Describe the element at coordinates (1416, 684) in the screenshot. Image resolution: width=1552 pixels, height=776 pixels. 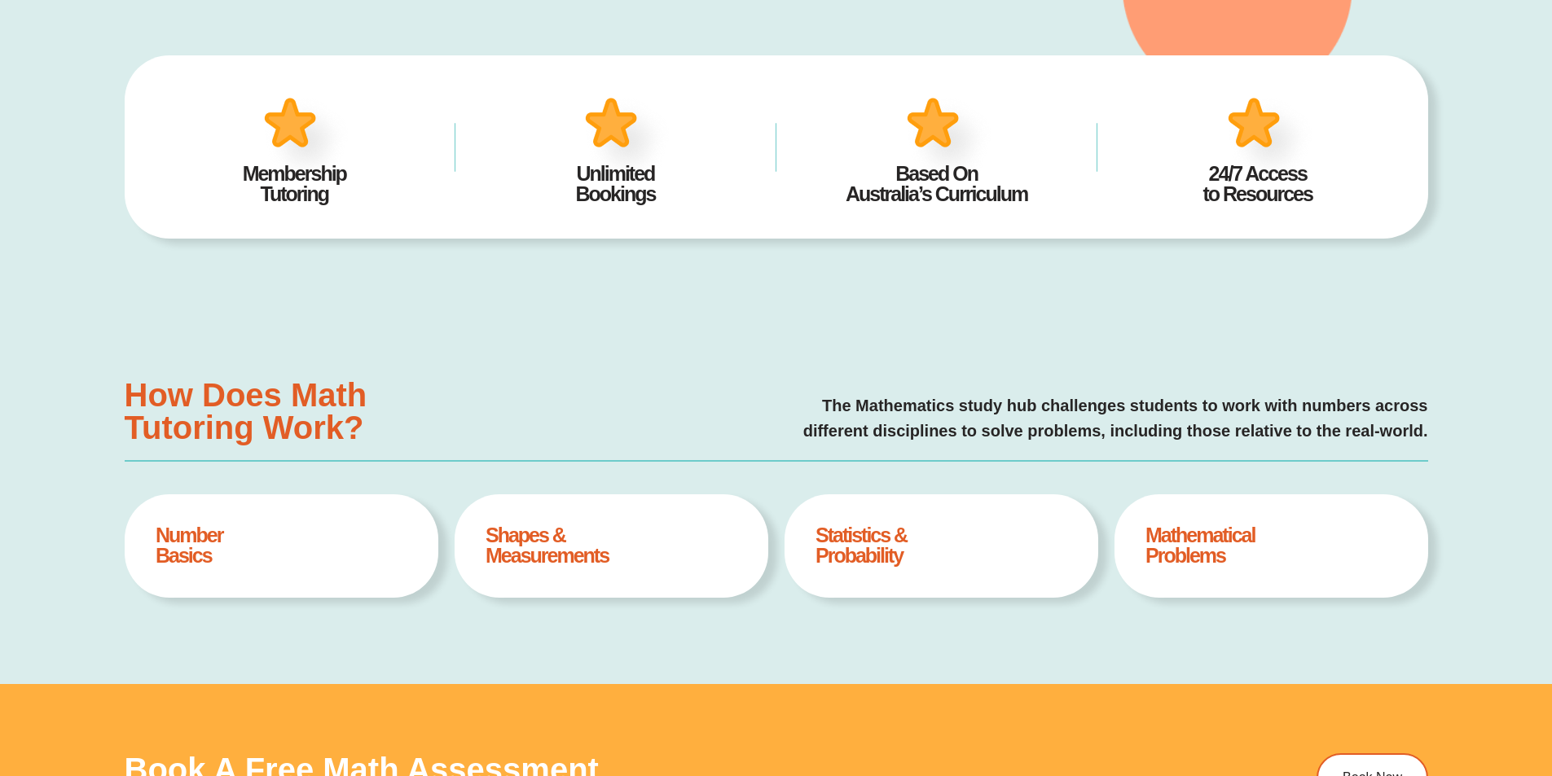
I see `div: Chat Widget` at that location.